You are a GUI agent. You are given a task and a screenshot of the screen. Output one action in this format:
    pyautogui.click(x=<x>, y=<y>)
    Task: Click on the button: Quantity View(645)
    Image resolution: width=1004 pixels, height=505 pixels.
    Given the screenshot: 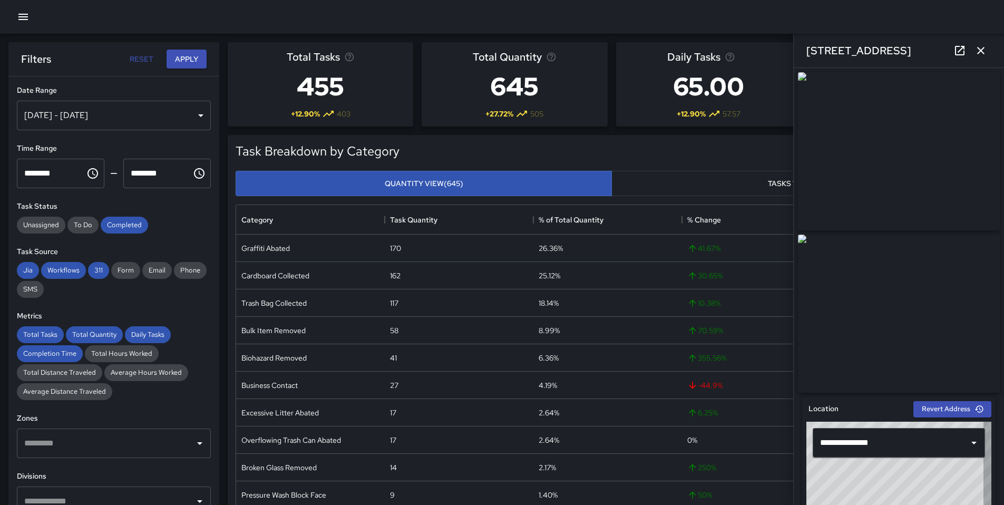 What is the action you would take?
    pyautogui.click(x=424, y=183)
    